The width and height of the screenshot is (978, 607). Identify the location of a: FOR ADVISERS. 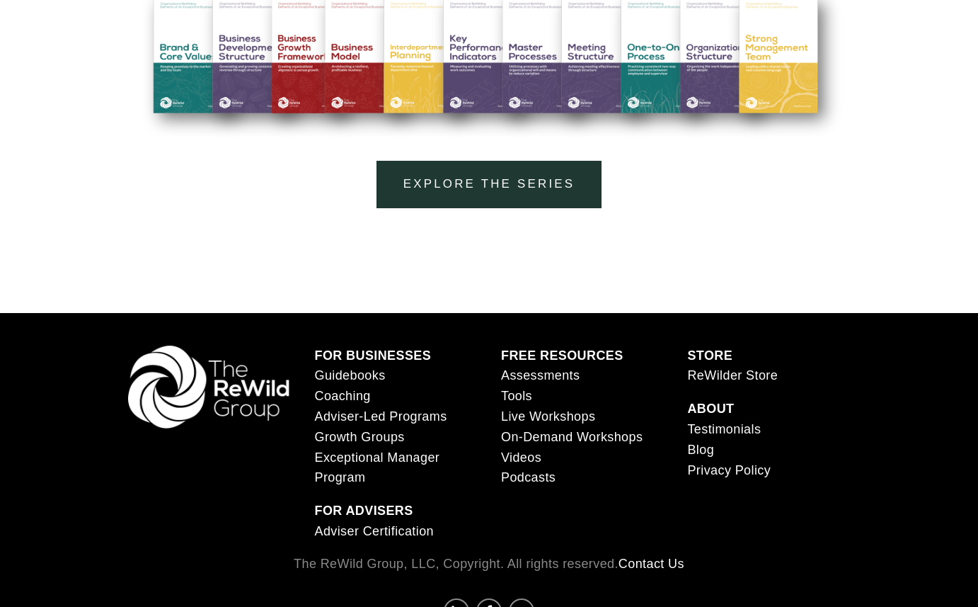
(364, 510).